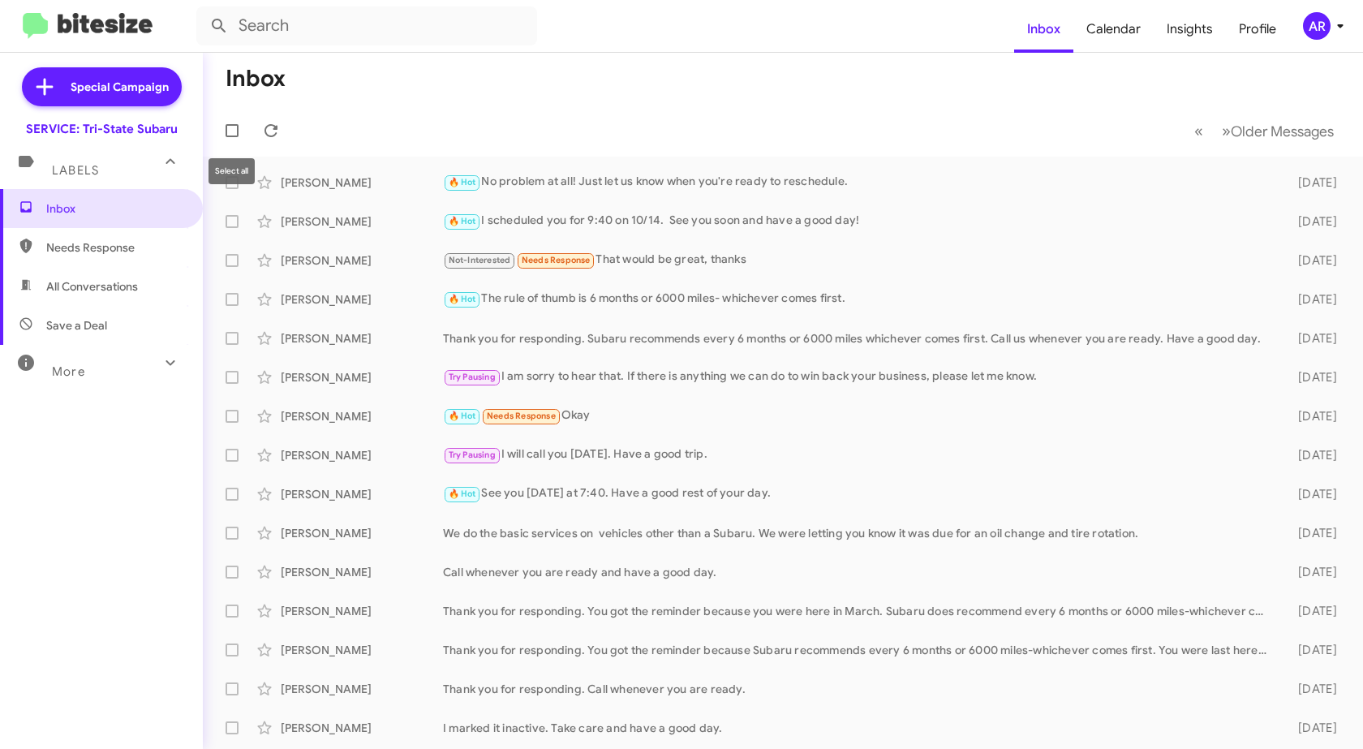  Describe the element at coordinates (1113, 29) in the screenshot. I see `span: Calendar` at that location.